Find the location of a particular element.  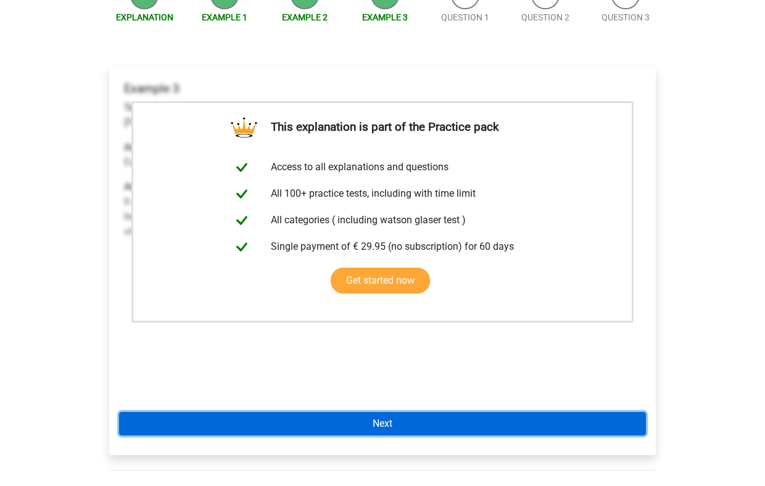

b: Answer is located at coordinates (140, 186).